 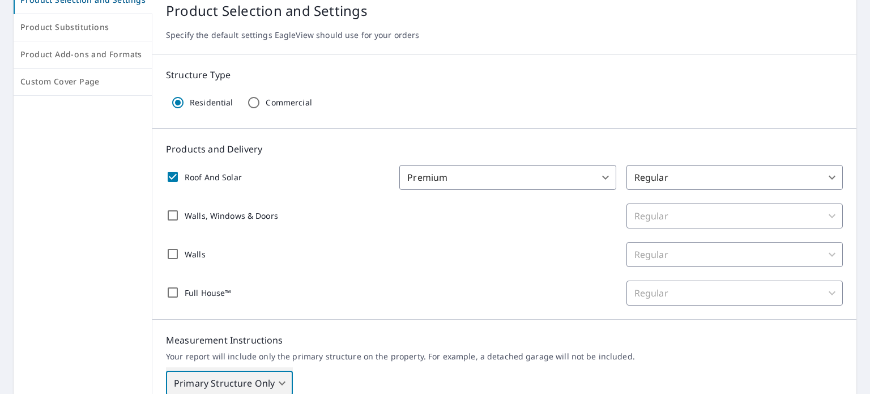 I want to click on p: Walls, so click(x=195, y=254).